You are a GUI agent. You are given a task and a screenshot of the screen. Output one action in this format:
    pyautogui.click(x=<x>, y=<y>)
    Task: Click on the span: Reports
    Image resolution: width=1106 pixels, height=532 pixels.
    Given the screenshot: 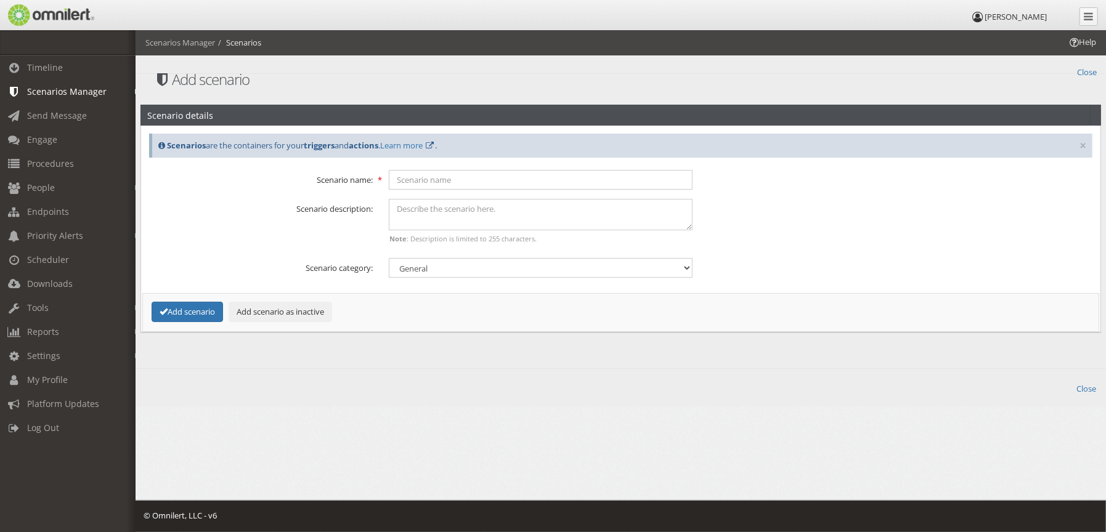 What is the action you would take?
    pyautogui.click(x=43, y=332)
    